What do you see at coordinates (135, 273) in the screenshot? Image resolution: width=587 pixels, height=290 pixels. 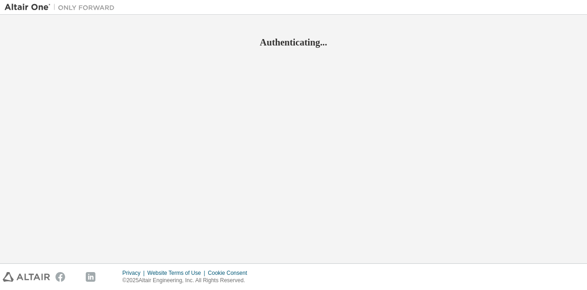 I see `div: Privacy` at bounding box center [135, 273].